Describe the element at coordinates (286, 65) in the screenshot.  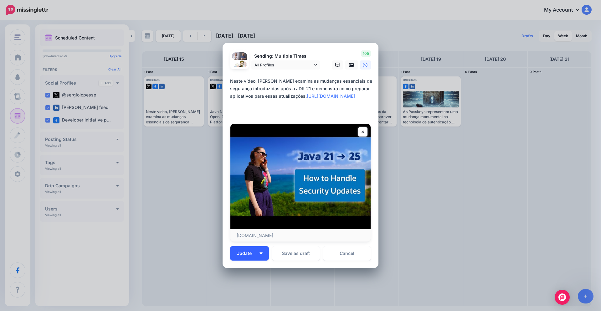
I see `a: All Profiles` at that location.